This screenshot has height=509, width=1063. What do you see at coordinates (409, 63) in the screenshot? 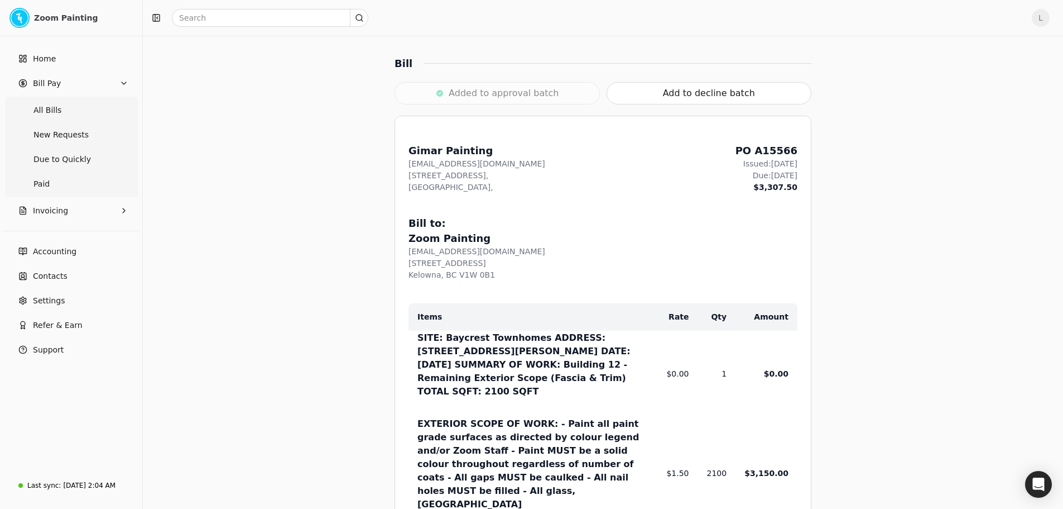
I see `div: Bill` at bounding box center [409, 63].